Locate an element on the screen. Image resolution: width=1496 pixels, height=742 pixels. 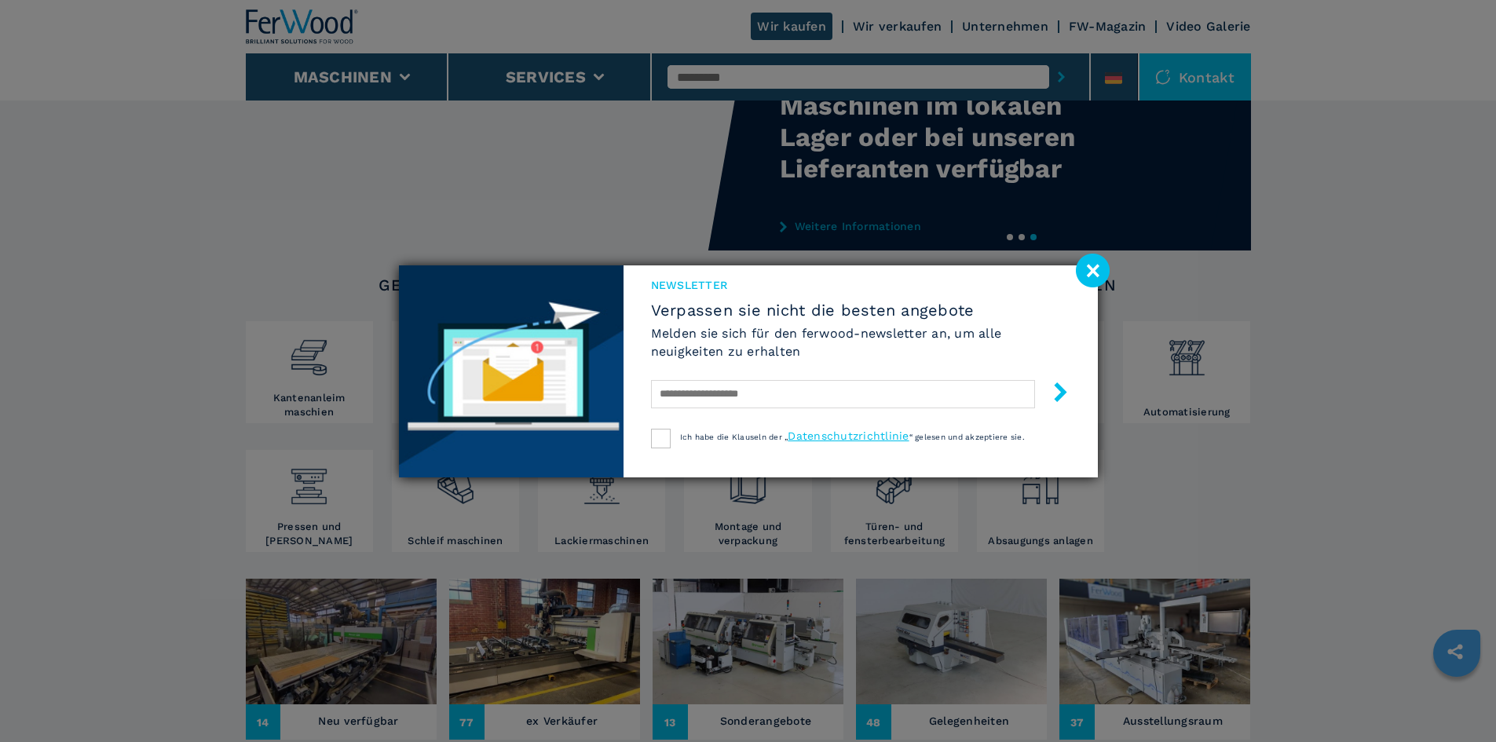
span: “ gelesen und akzeptiere sie. is located at coordinates (967, 437).